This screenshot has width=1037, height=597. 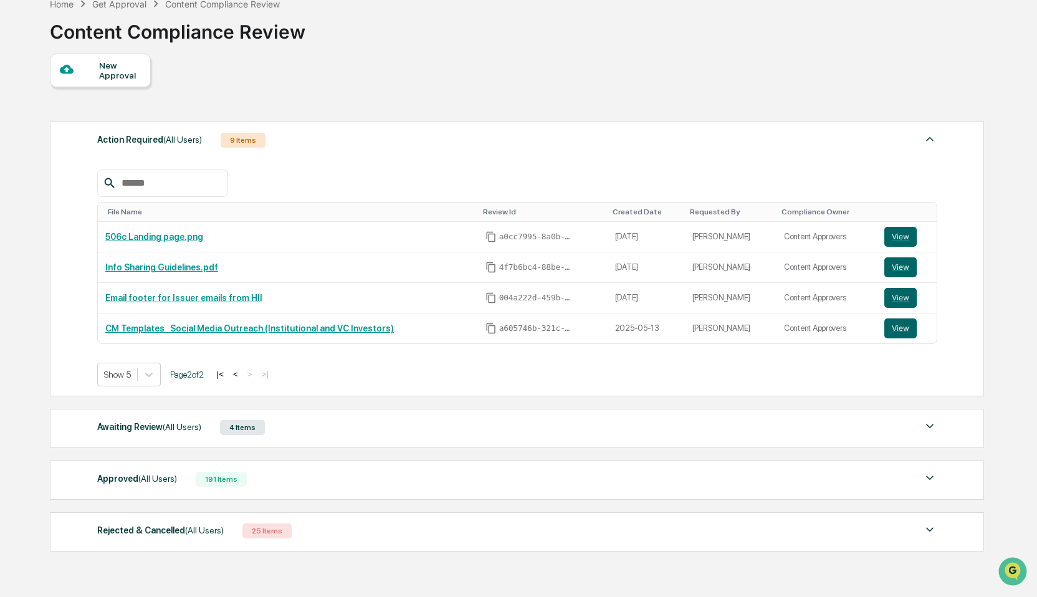 What do you see at coordinates (267, 531) in the screenshot?
I see `div: 25 Items` at bounding box center [267, 531].